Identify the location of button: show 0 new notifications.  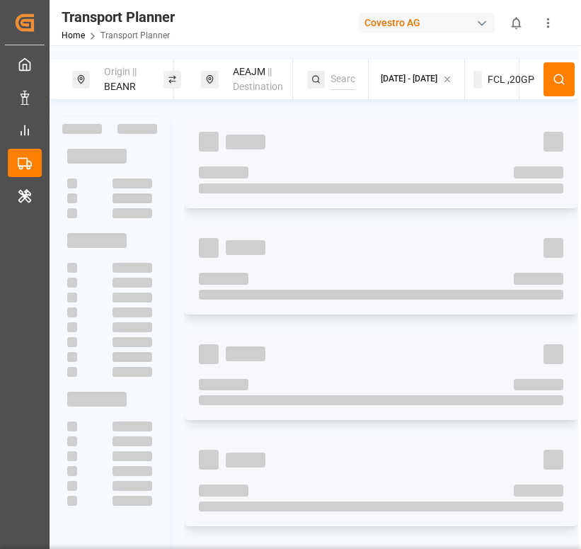
(516, 23).